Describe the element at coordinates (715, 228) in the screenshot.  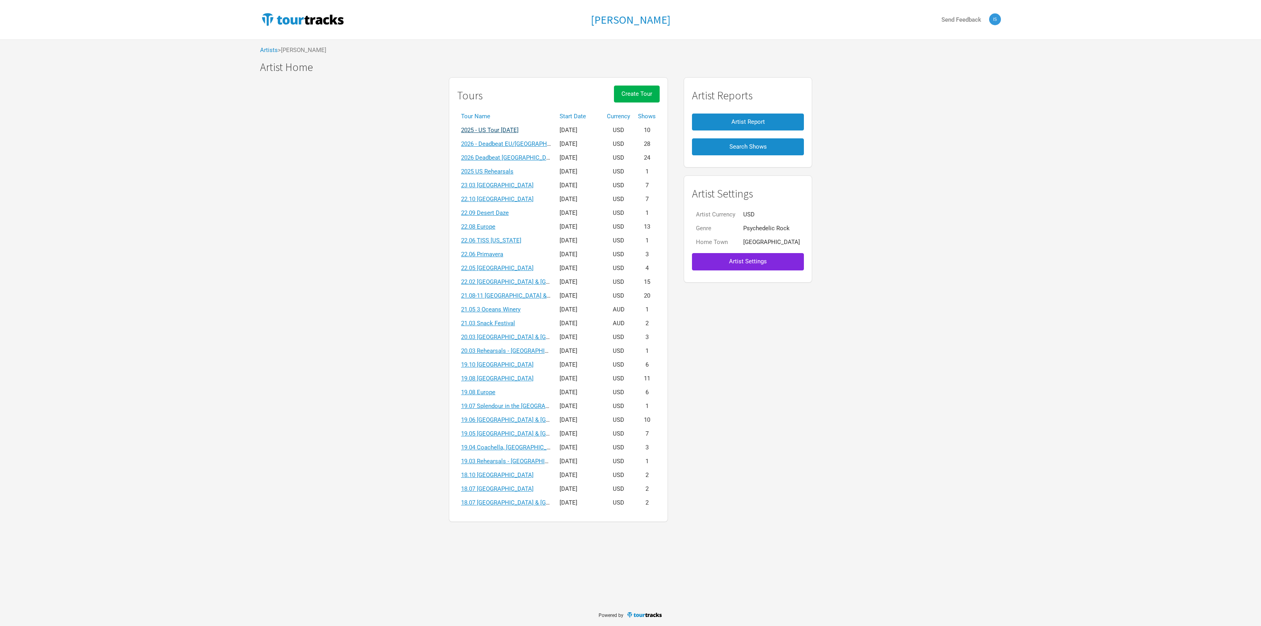
I see `td: Genre` at that location.